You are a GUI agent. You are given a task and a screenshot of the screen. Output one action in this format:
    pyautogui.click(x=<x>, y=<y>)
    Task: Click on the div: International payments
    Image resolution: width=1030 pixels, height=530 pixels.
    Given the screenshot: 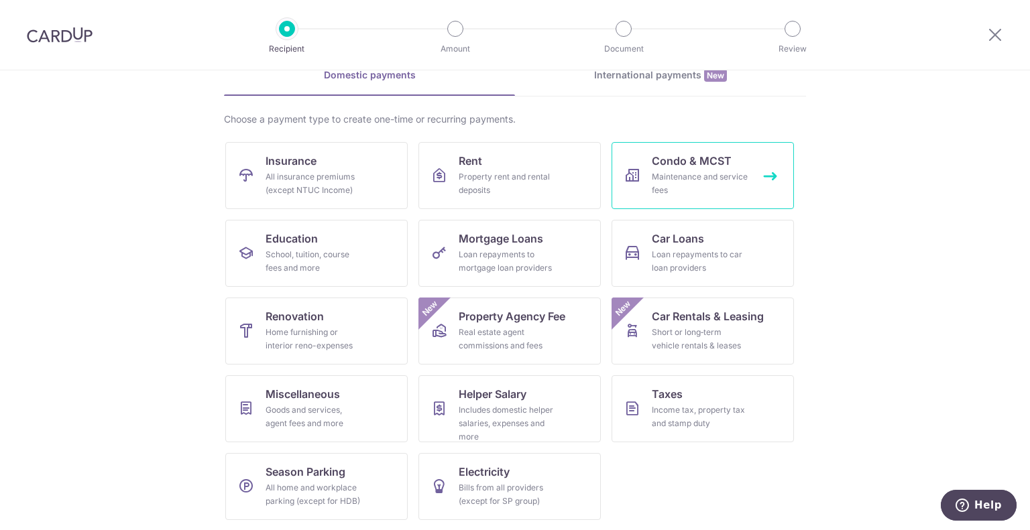 What is the action you would take?
    pyautogui.click(x=660, y=75)
    